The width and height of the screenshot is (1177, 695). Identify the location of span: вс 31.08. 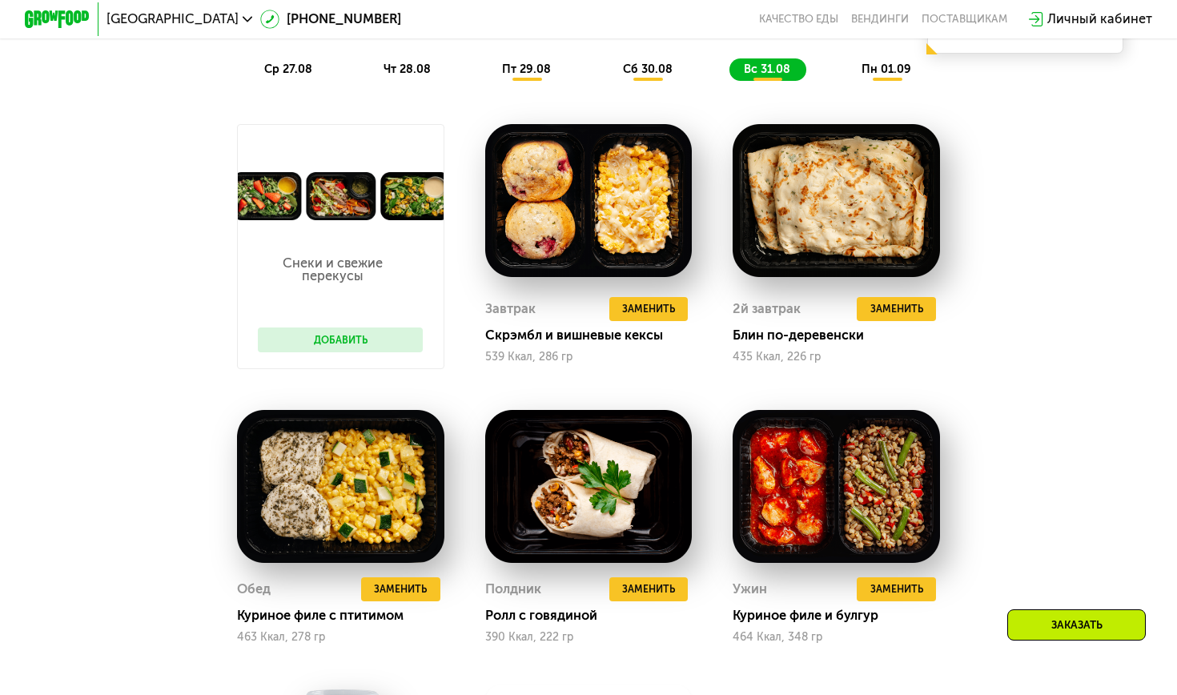
(767, 69).